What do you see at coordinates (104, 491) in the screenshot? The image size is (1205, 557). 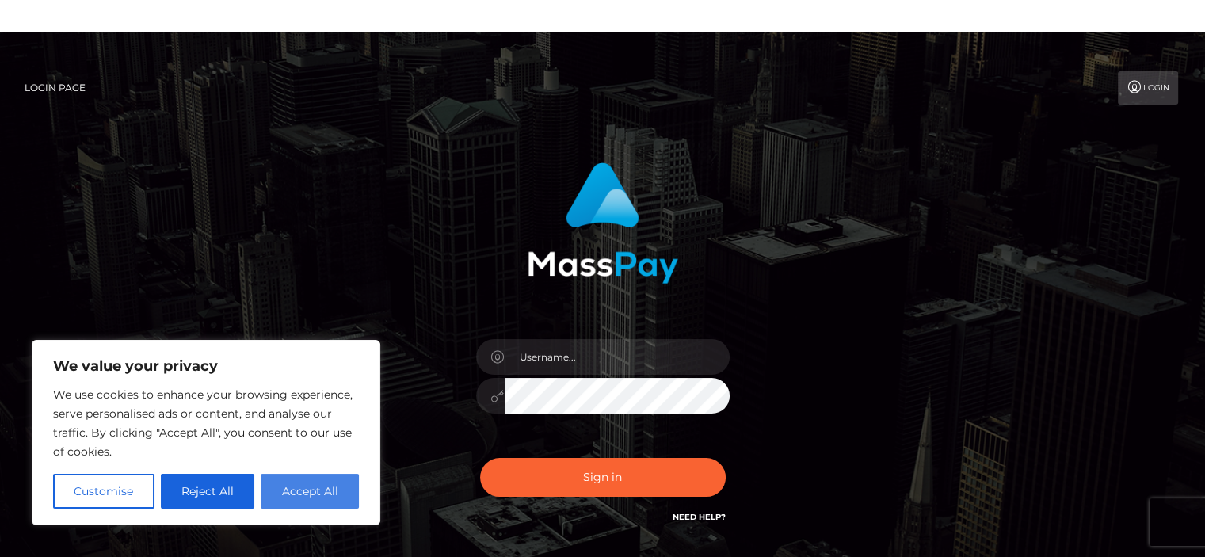 I see `button: Customise` at bounding box center [104, 491].